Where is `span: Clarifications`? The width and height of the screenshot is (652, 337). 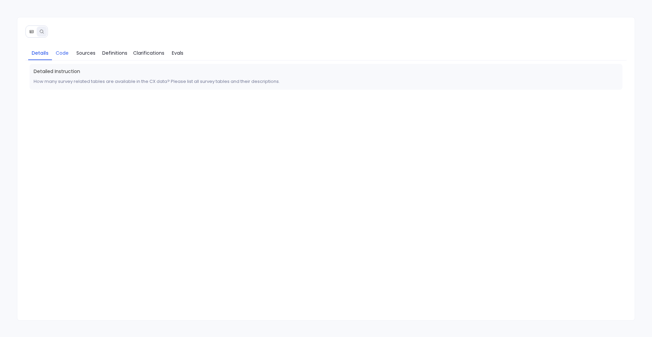 span: Clarifications is located at coordinates (149, 53).